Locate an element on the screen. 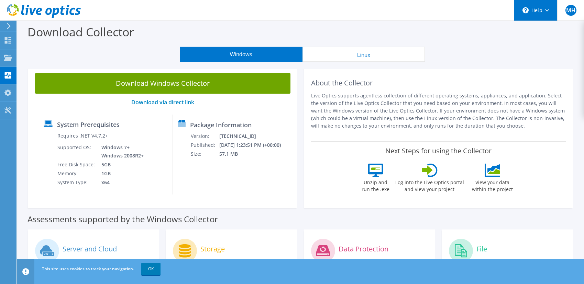 This screenshot has width=584, height=284. a: OK is located at coordinates (151, 269).